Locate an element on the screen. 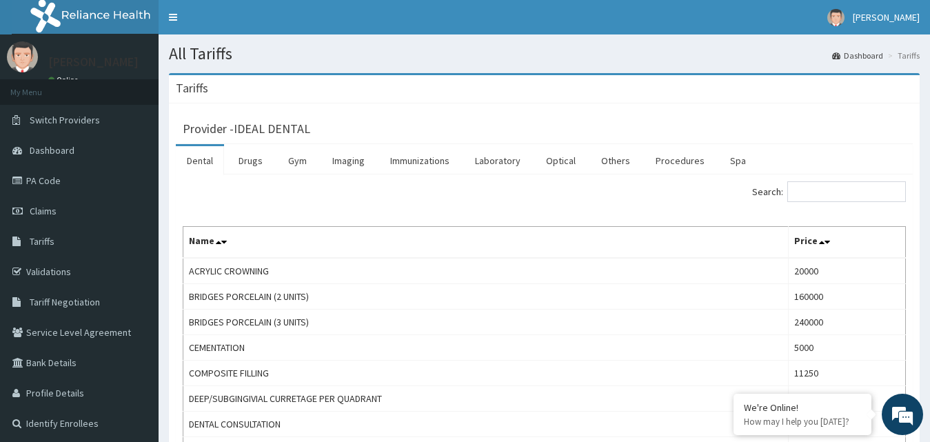 The height and width of the screenshot is (442, 930). th: Name is located at coordinates (486, 243).